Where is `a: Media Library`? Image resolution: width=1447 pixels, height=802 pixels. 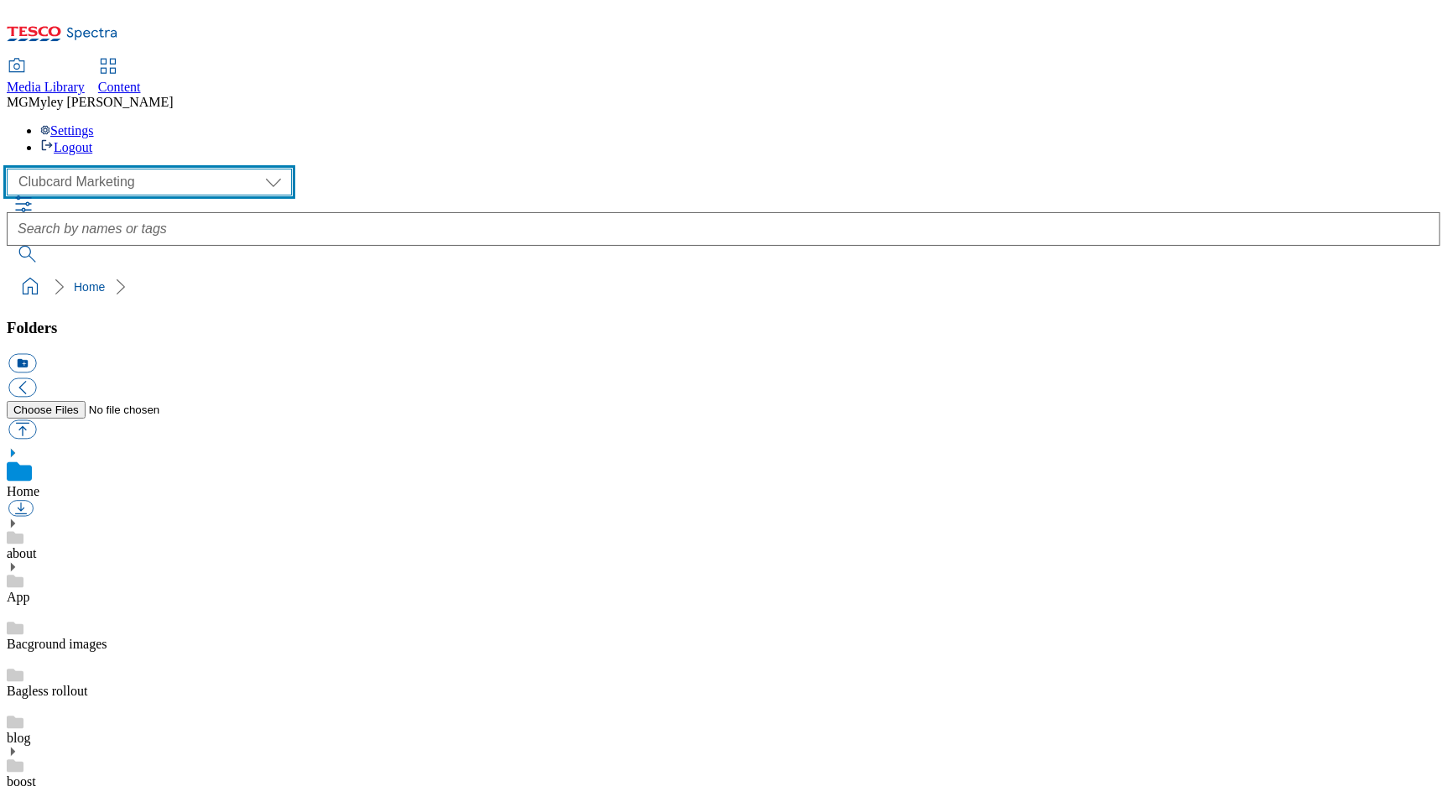 a: Media Library is located at coordinates (45, 77).